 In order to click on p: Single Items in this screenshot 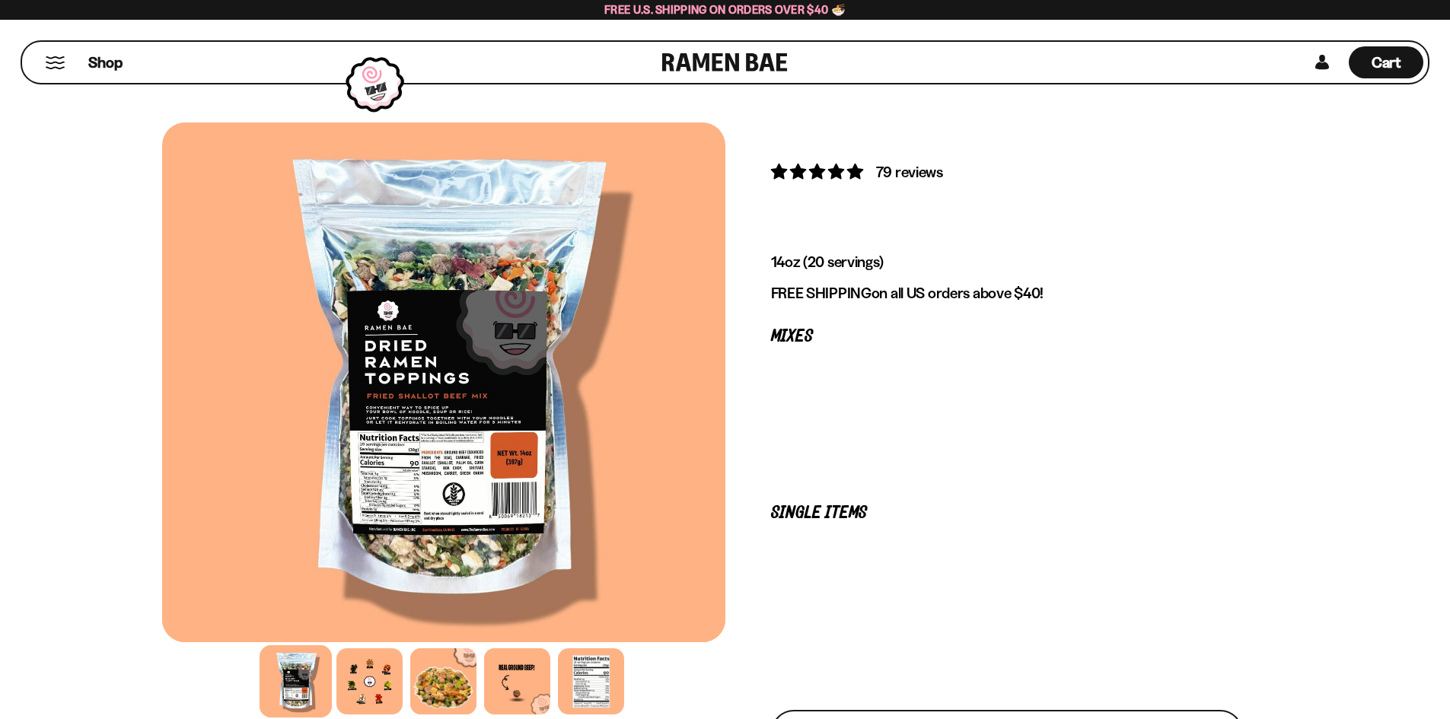, I will do `click(1007, 513)`.